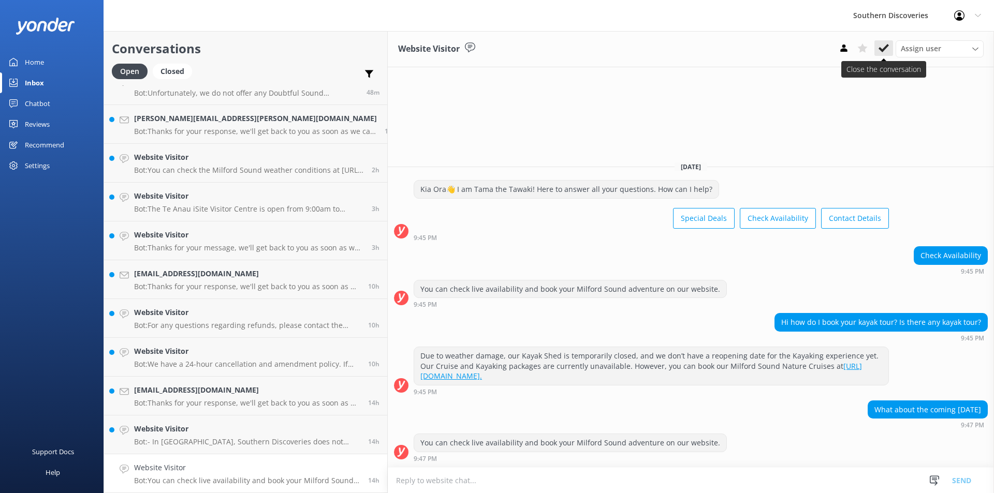 The image size is (994, 493). What do you see at coordinates (374, 442) in the screenshot?
I see `span: Aug 30 2025 09:51pm (UTC +12:00) Pacific/Auckland` at bounding box center [374, 442].